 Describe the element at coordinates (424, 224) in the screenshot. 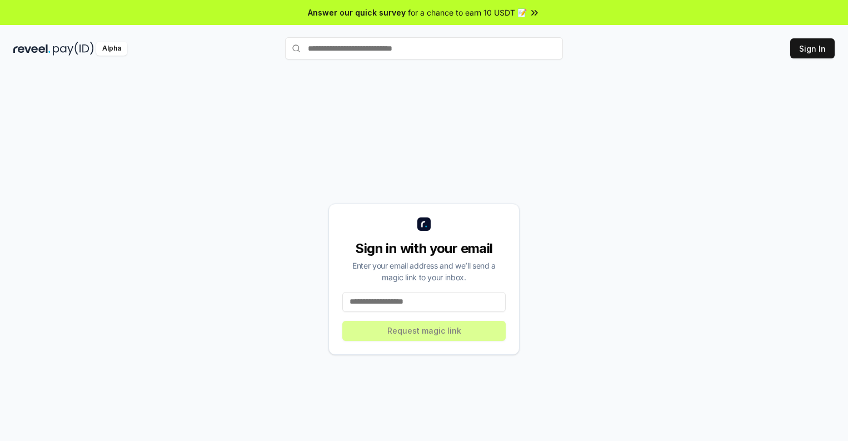

I see `img: logo_small` at that location.